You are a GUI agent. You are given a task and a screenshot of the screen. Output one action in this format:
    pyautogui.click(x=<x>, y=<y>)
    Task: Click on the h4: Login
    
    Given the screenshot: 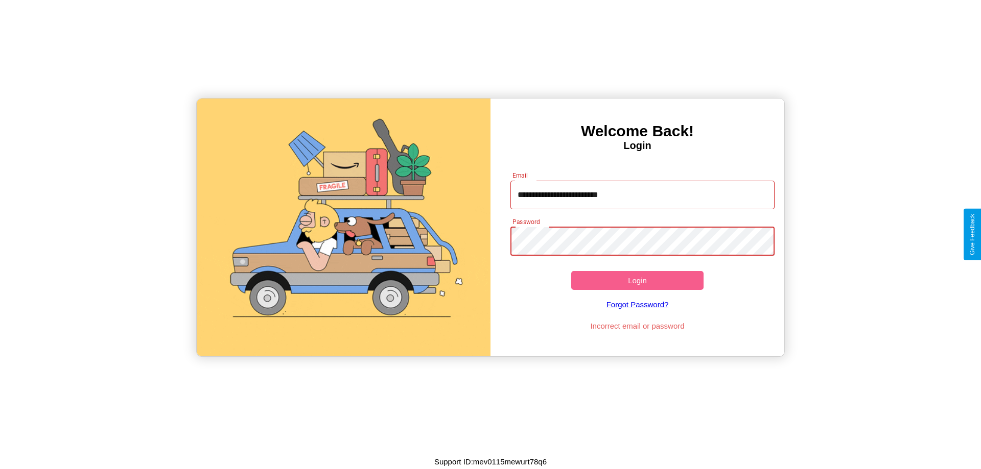 What is the action you would take?
    pyautogui.click(x=637, y=146)
    